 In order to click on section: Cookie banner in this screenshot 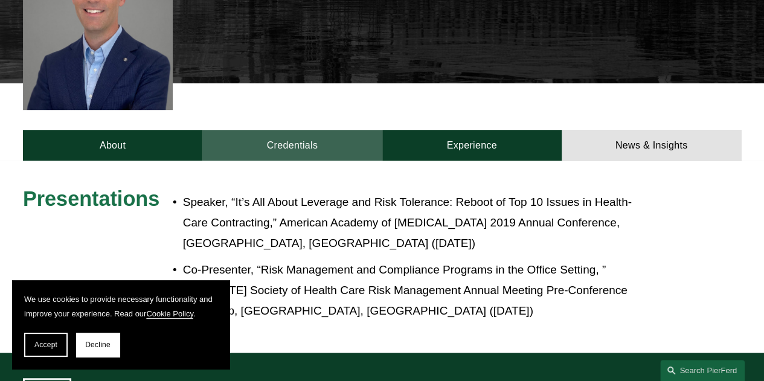, I will do `click(121, 324)`.